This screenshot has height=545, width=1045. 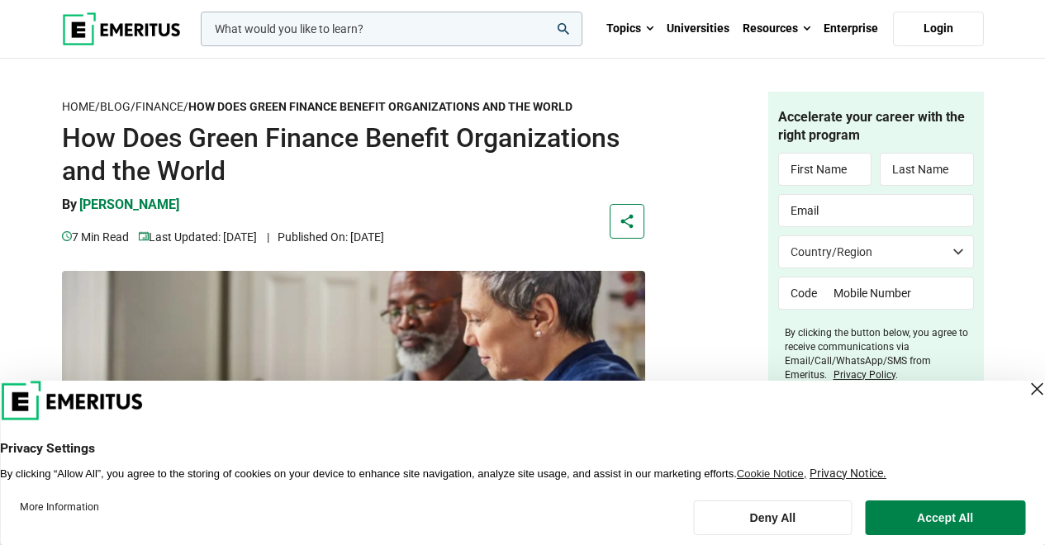 I want to click on a: Login, so click(x=938, y=29).